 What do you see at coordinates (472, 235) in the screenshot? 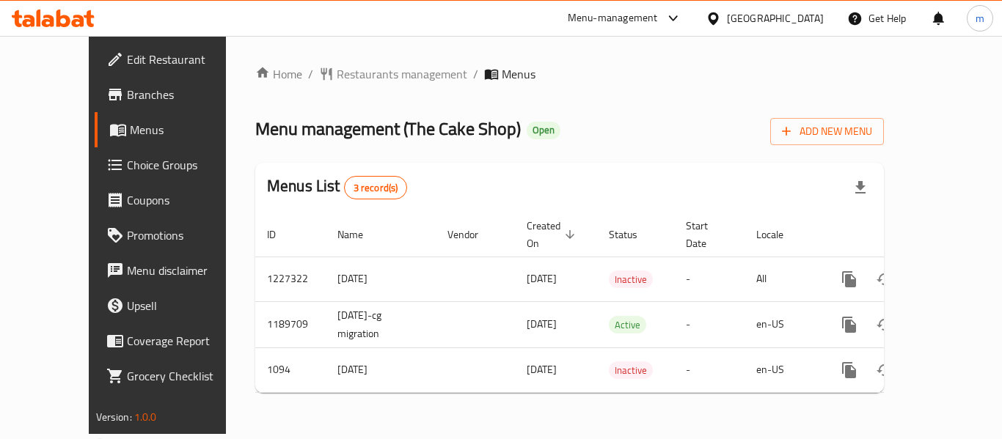
I see `span: Vendor` at bounding box center [472, 235].